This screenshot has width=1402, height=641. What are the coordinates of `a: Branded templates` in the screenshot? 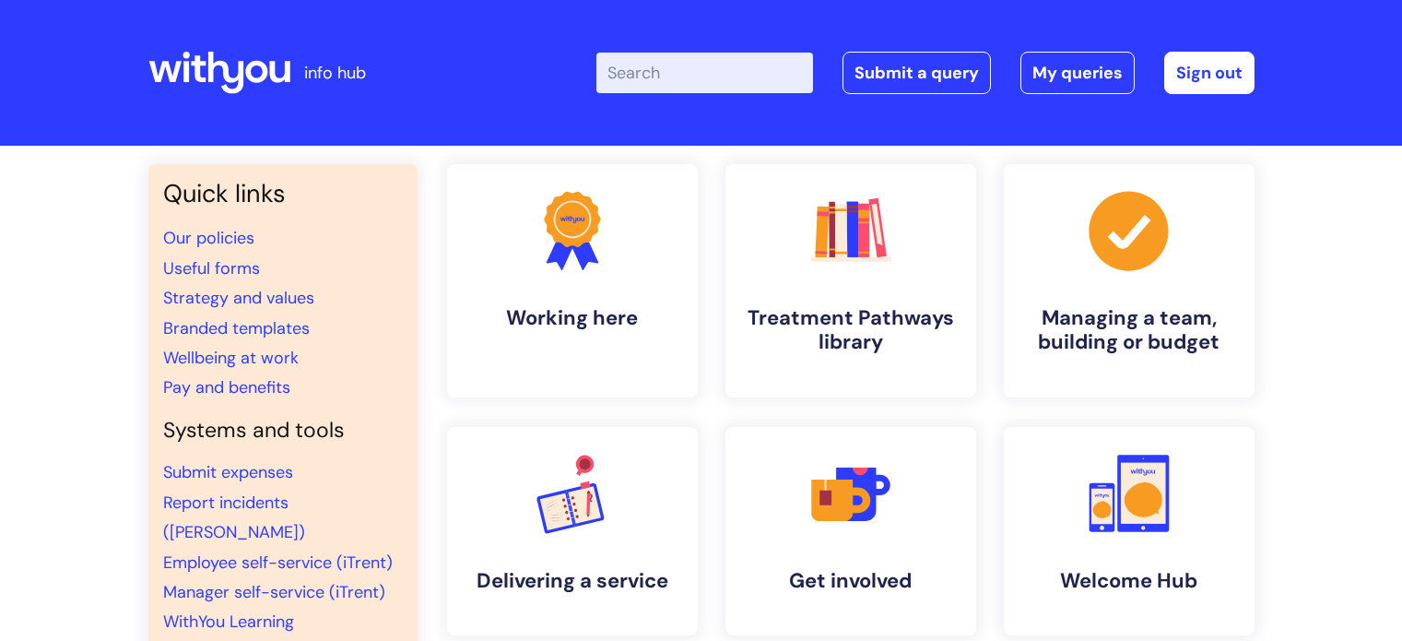 It's located at (236, 328).